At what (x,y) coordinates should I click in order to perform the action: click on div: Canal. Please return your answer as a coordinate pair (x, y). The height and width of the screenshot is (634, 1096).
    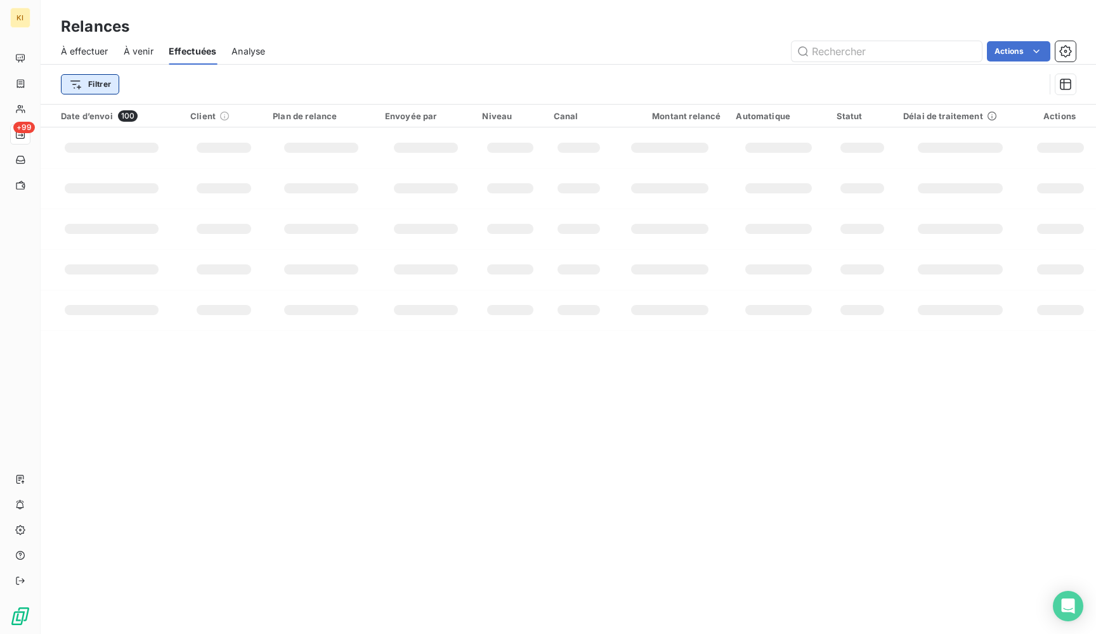
    Looking at the image, I should click on (579, 116).